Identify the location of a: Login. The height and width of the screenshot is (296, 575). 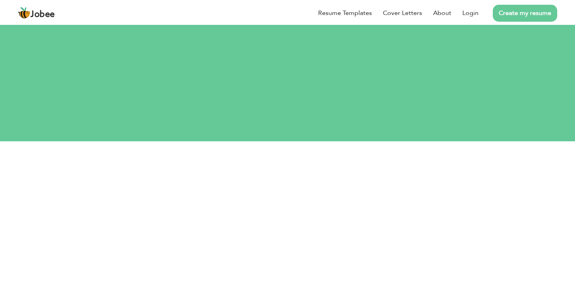
(470, 13).